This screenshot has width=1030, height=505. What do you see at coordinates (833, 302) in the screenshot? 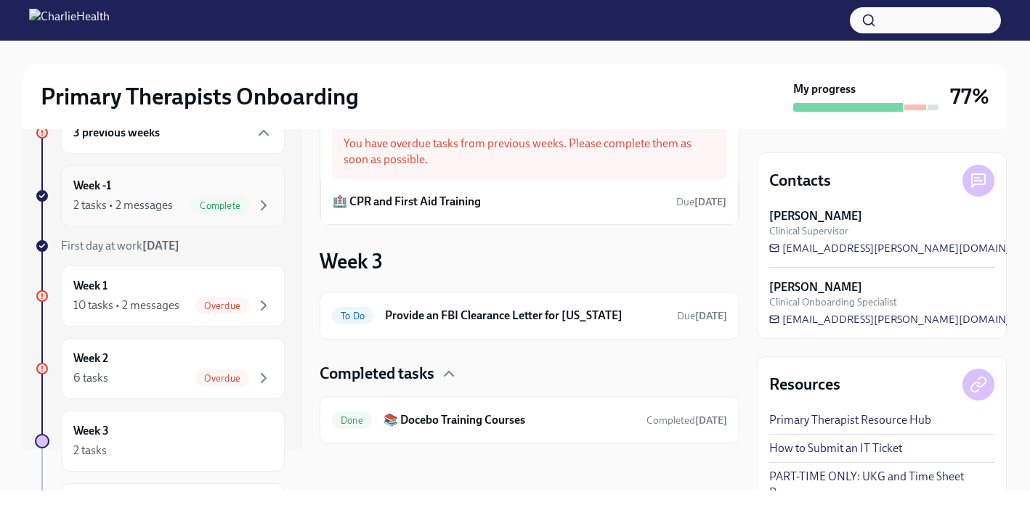
I see `span: Clinical Onboarding Specialist` at bounding box center [833, 302].